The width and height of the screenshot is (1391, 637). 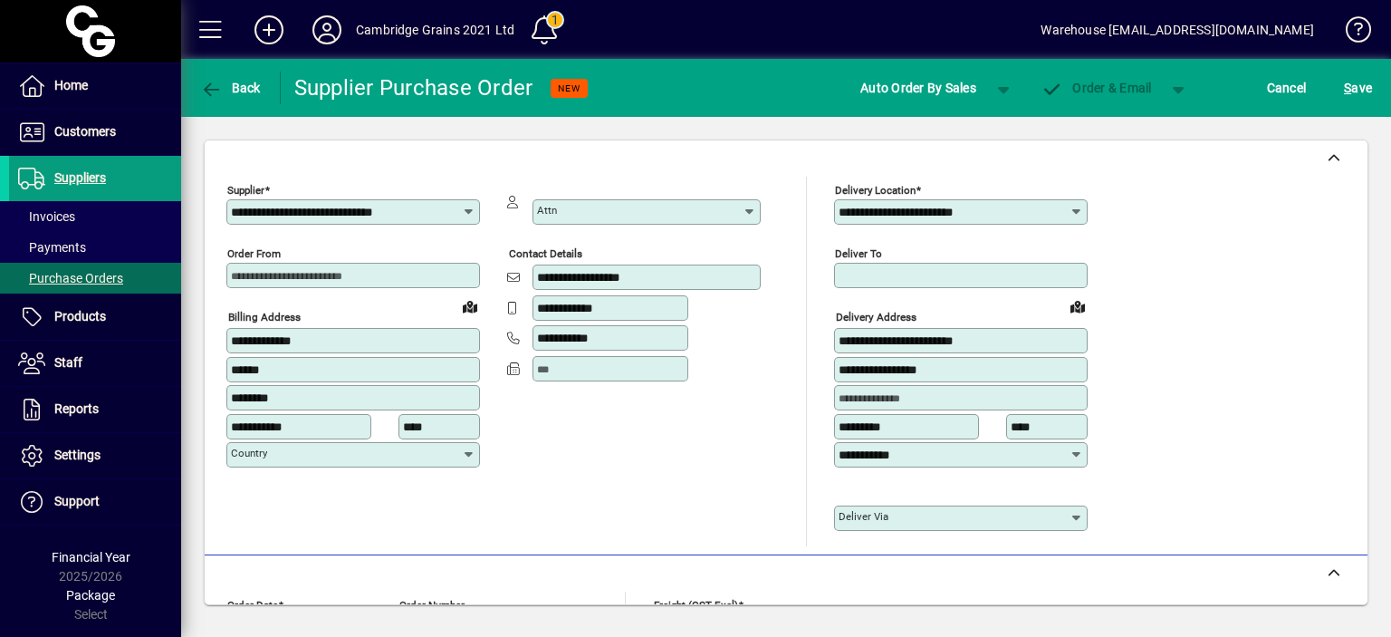 What do you see at coordinates (253, 604) in the screenshot?
I see `mat-label: Order date` at bounding box center [253, 604].